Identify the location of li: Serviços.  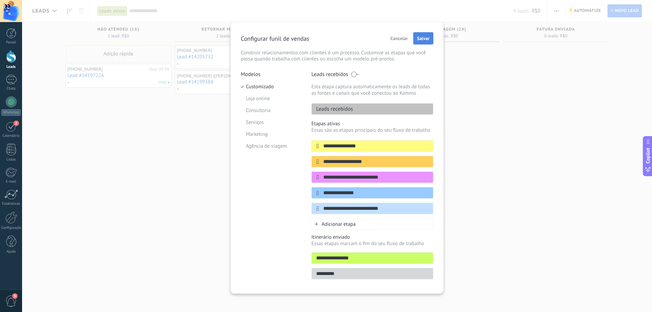
(271, 122).